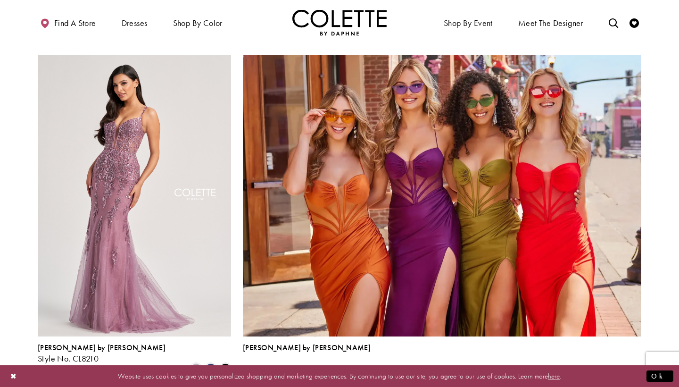  What do you see at coordinates (68, 358) in the screenshot?
I see `span: Style No. CL8210` at bounding box center [68, 358].